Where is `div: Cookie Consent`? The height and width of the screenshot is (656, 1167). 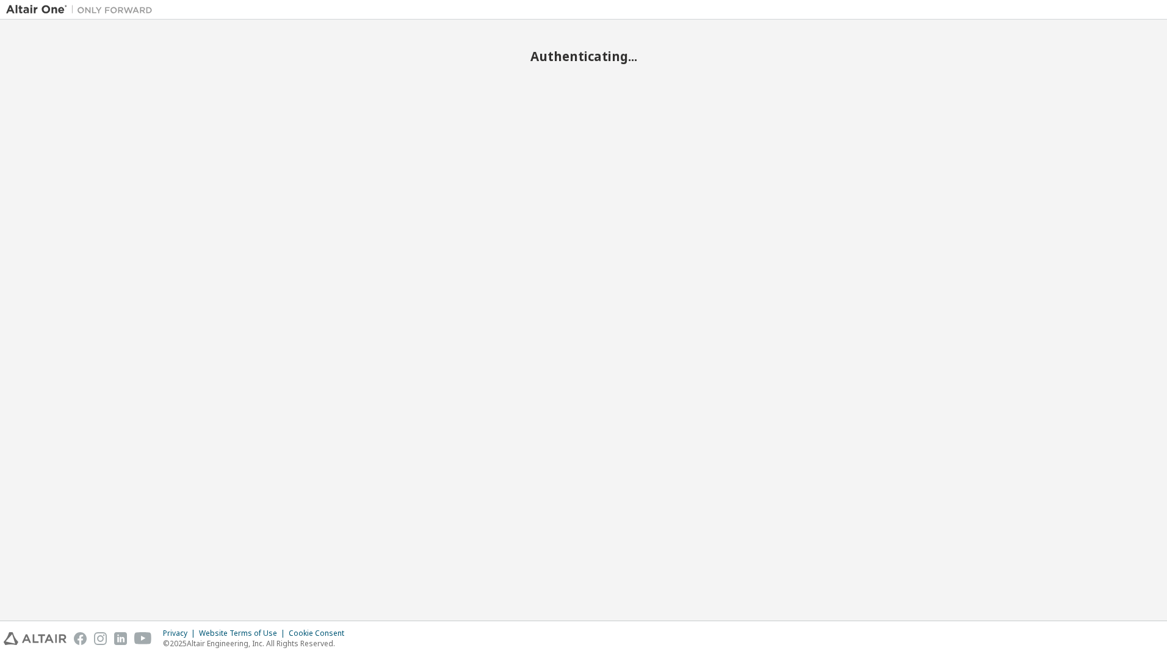 div: Cookie Consent is located at coordinates (320, 633).